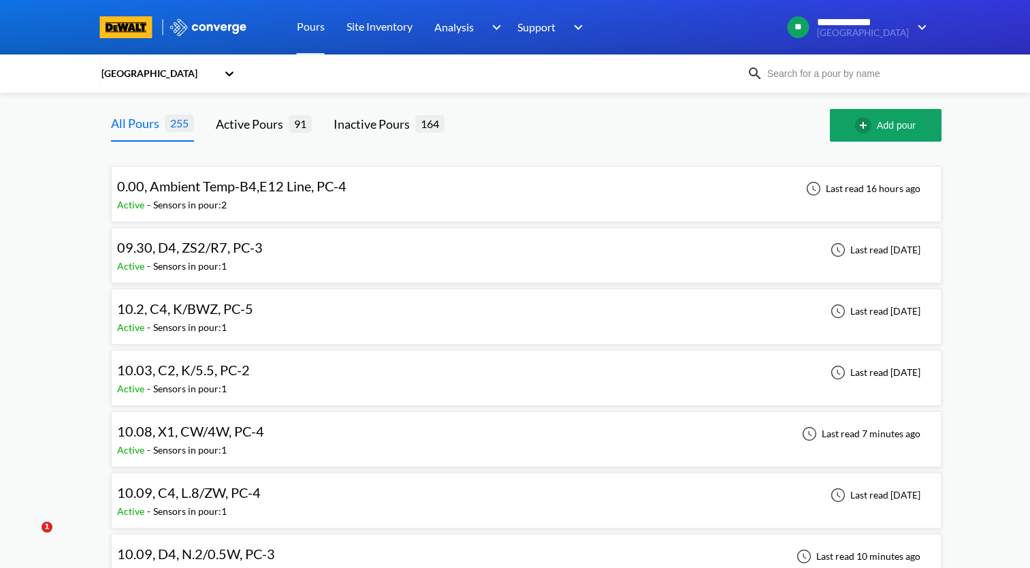 The height and width of the screenshot is (568, 1030). Describe the element at coordinates (190, 205) in the screenshot. I see `div: Sensors in pour: 2` at that location.